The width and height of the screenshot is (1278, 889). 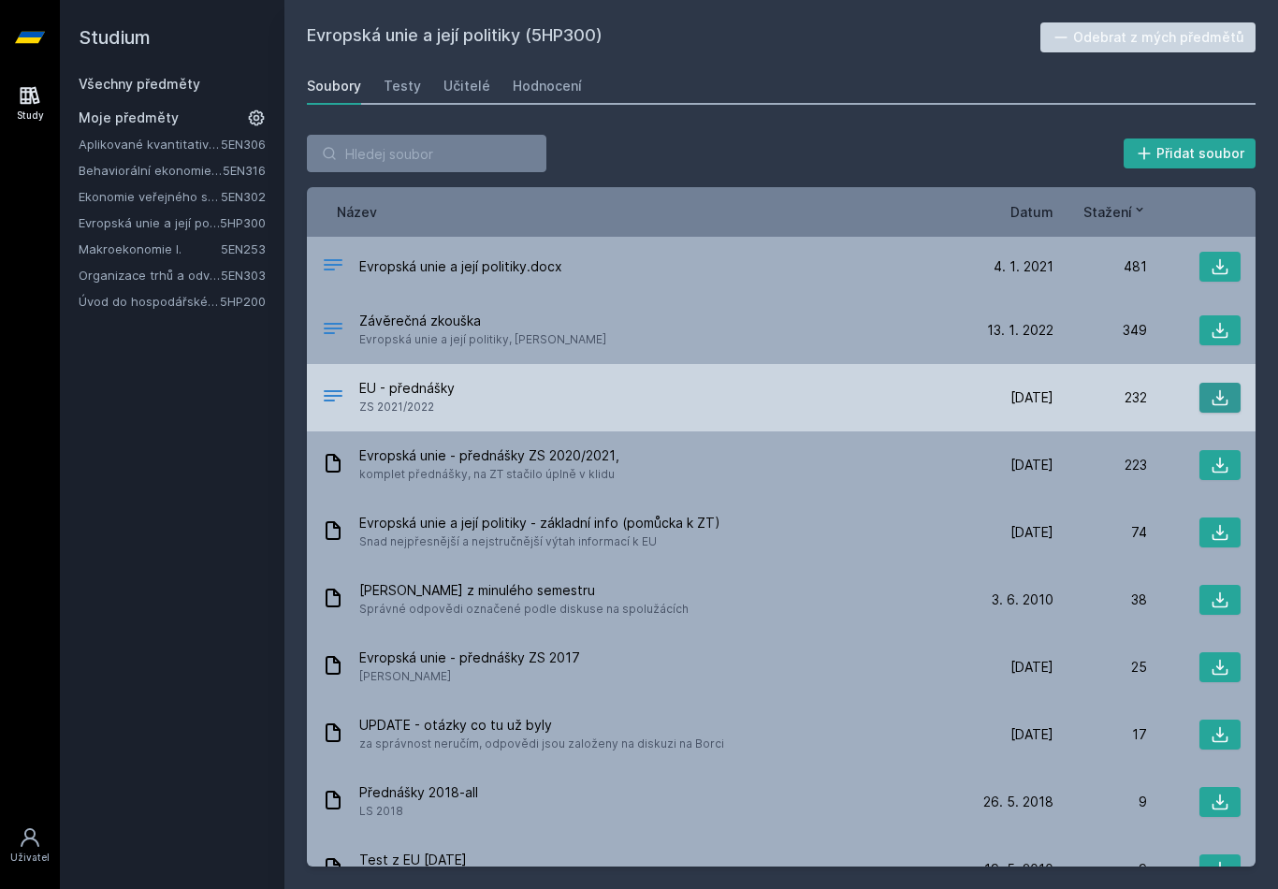 What do you see at coordinates (402, 86) in the screenshot?
I see `div: Testy` at bounding box center [402, 86].